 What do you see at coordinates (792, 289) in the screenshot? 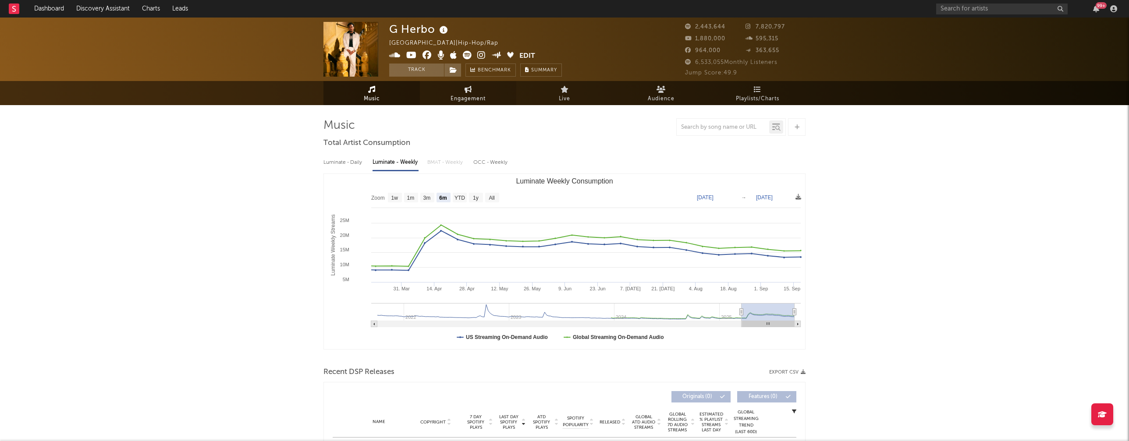
I see `text: 15. Sep` at bounding box center [792, 289].